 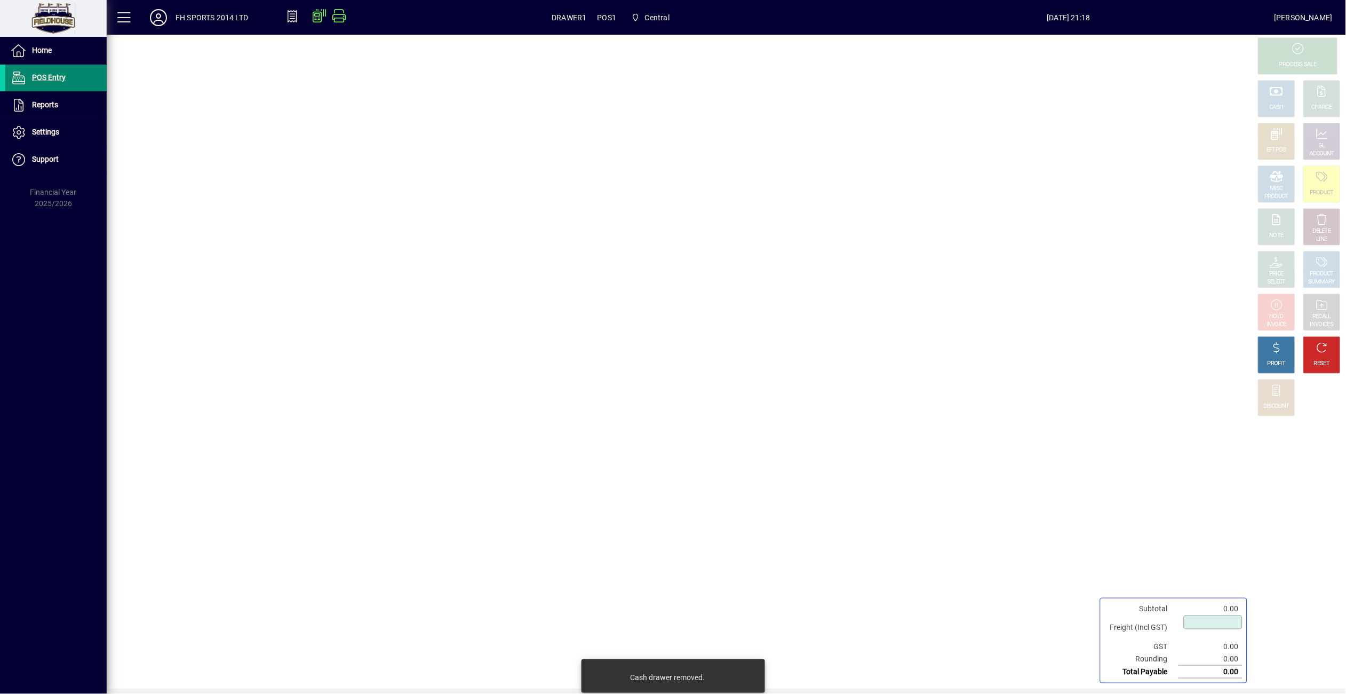 I want to click on div: DISCOUNT, so click(x=1277, y=406).